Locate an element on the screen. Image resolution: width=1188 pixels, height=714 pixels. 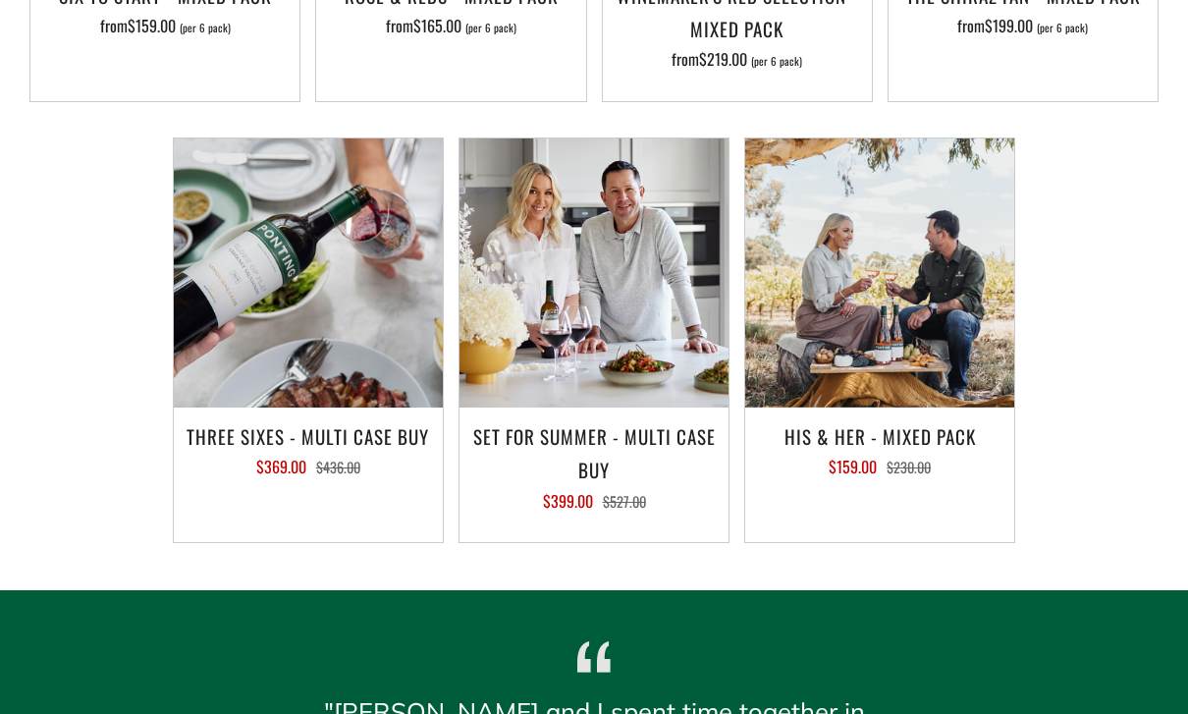
h3: His & Her - Mixed Pack is located at coordinates (880, 436).